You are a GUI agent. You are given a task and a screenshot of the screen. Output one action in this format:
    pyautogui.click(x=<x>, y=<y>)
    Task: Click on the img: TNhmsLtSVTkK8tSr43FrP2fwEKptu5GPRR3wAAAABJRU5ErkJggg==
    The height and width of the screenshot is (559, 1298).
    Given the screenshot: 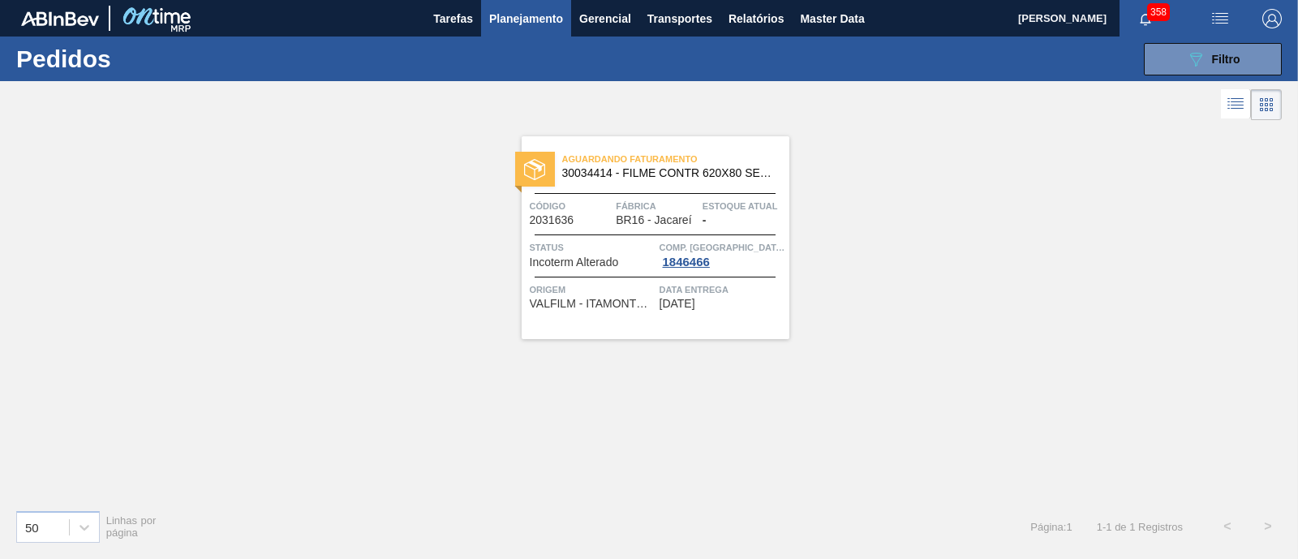 What is the action you would take?
    pyautogui.click(x=60, y=19)
    